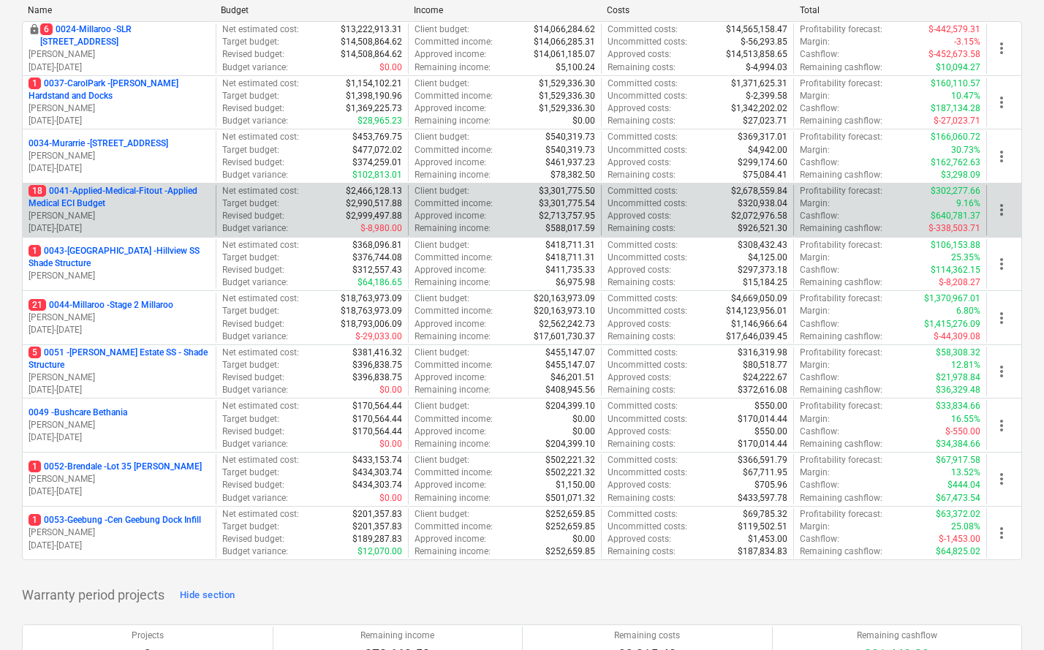 This screenshot has height=650, width=1044. Describe the element at coordinates (766, 67) in the screenshot. I see `p: $-4,994.03` at that location.